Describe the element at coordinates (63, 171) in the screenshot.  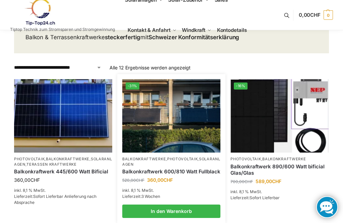
I see `a: Balkonkraftwerk 445/600 Watt Bificial` at that location.